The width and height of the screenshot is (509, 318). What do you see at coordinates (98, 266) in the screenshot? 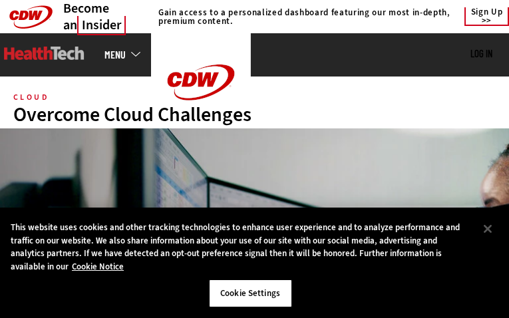
I see `a: More information about your privacy` at bounding box center [98, 266].